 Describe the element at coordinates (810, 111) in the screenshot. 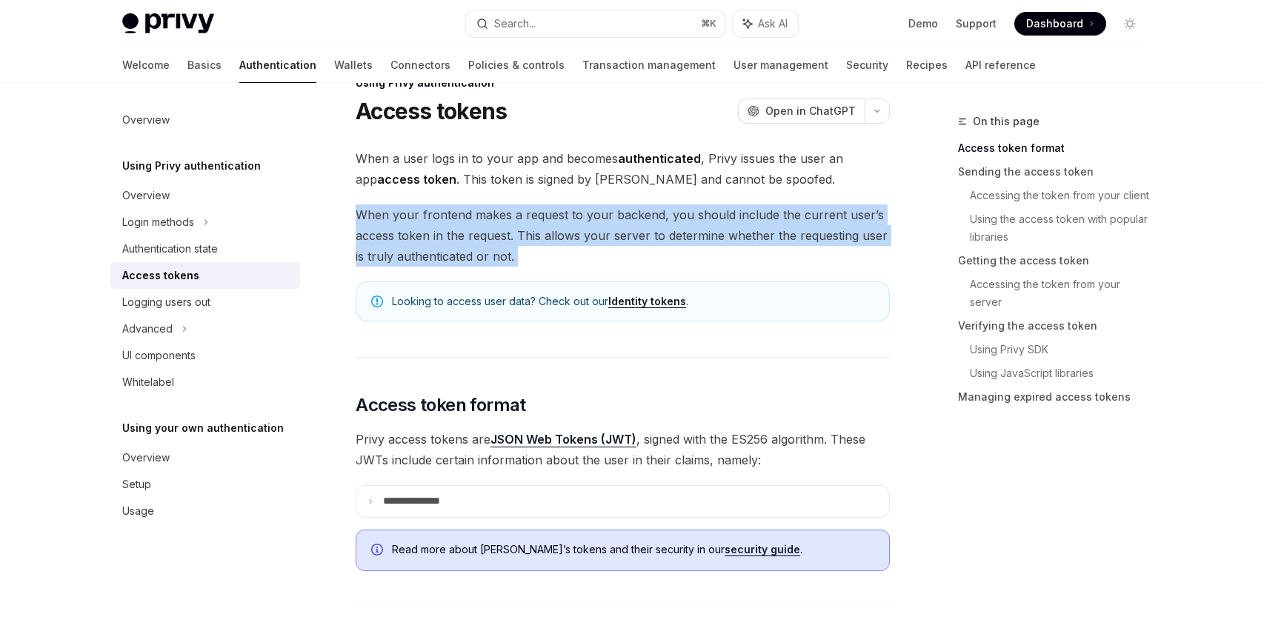

I see `span: Open in ChatGPT` at that location.